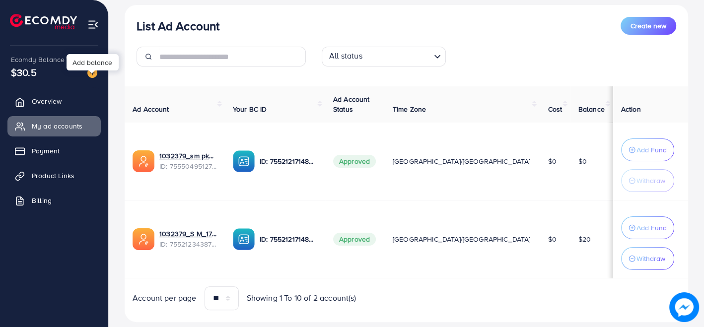 This screenshot has width=704, height=327. Describe the element at coordinates (151, 109) in the screenshot. I see `span: Ad Account` at that location.